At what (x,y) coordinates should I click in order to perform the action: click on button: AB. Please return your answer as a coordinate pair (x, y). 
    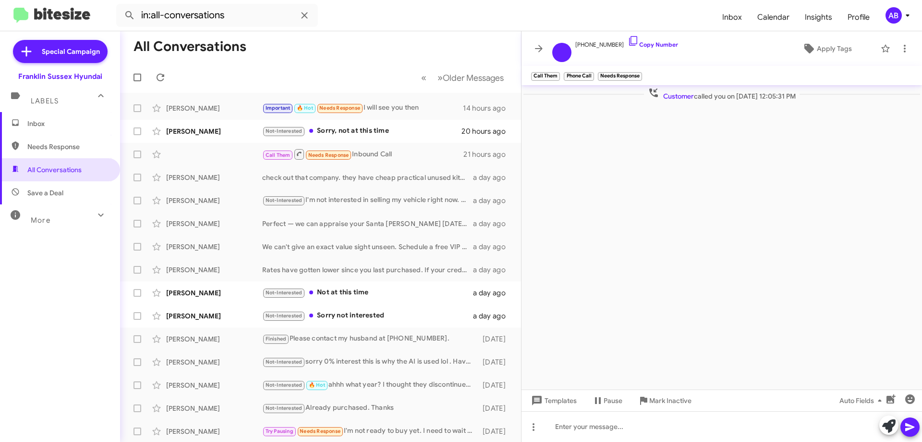
    Looking at the image, I should click on (895, 15).